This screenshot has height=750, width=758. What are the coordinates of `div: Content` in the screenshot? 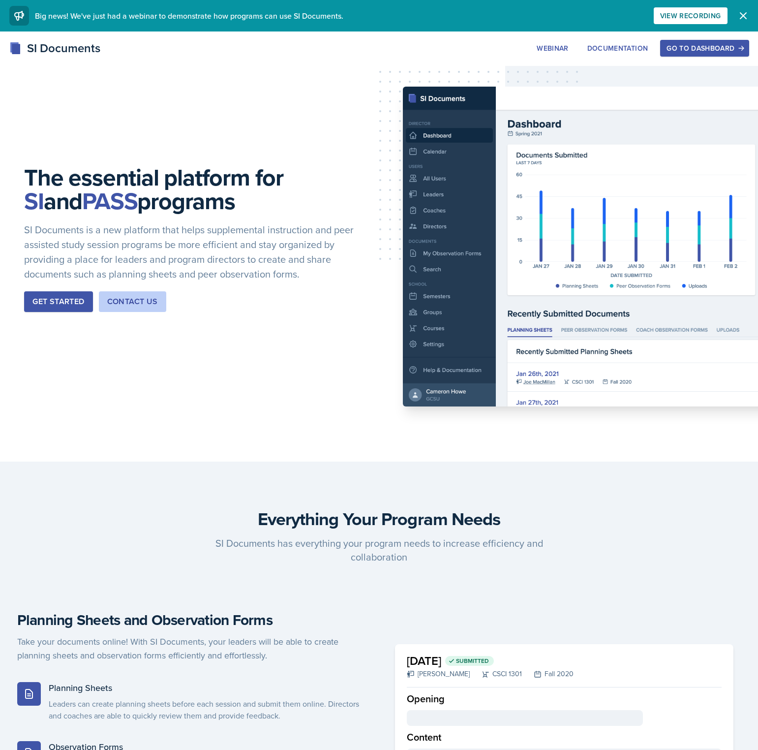 It's located at (565, 737).